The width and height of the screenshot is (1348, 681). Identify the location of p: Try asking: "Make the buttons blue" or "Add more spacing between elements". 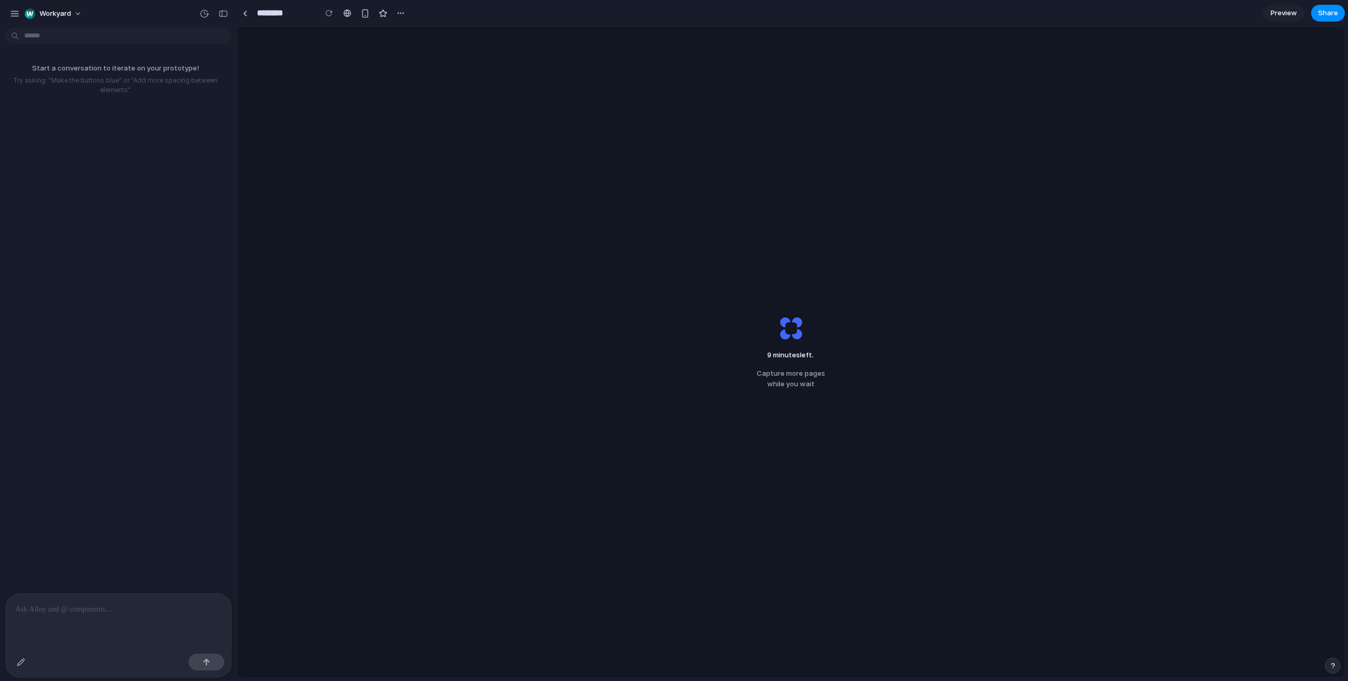
(115, 85).